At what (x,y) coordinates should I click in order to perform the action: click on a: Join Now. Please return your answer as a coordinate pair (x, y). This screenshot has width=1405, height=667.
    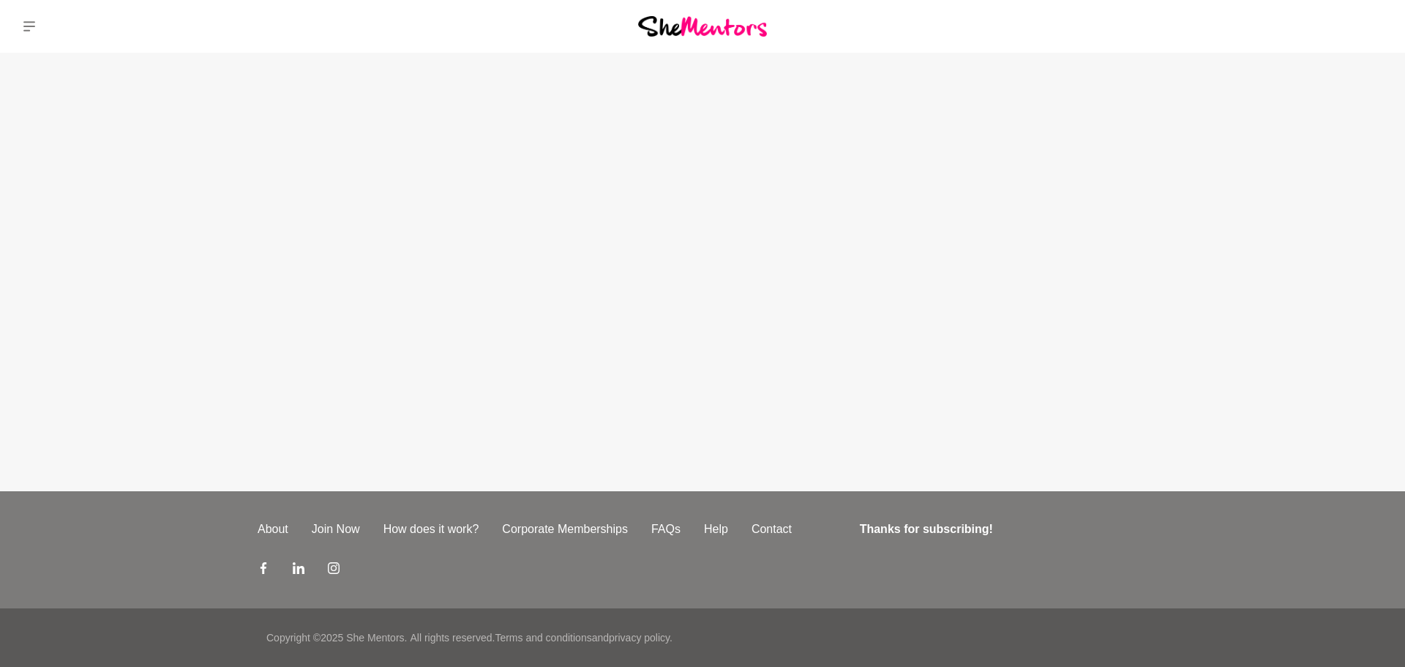
    Looking at the image, I should click on (336, 529).